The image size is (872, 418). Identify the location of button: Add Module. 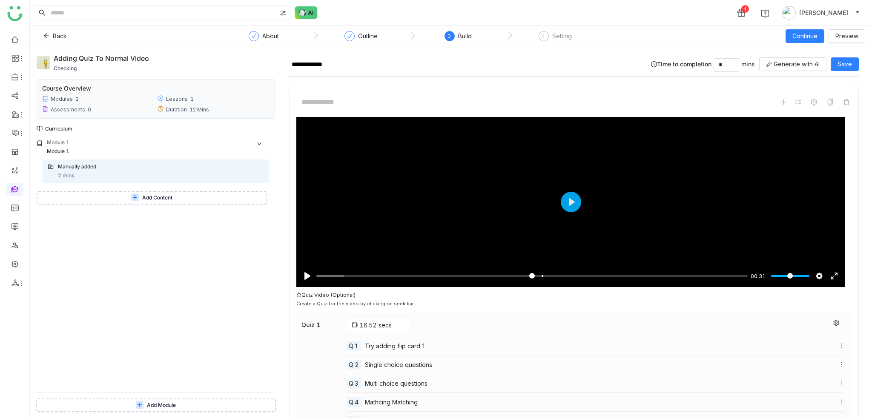
(156, 406).